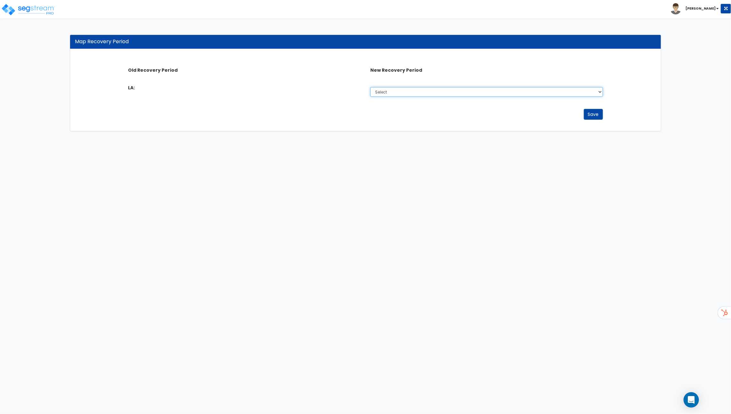 This screenshot has height=414, width=731. I want to click on div: Map Recovery Period, so click(365, 42).